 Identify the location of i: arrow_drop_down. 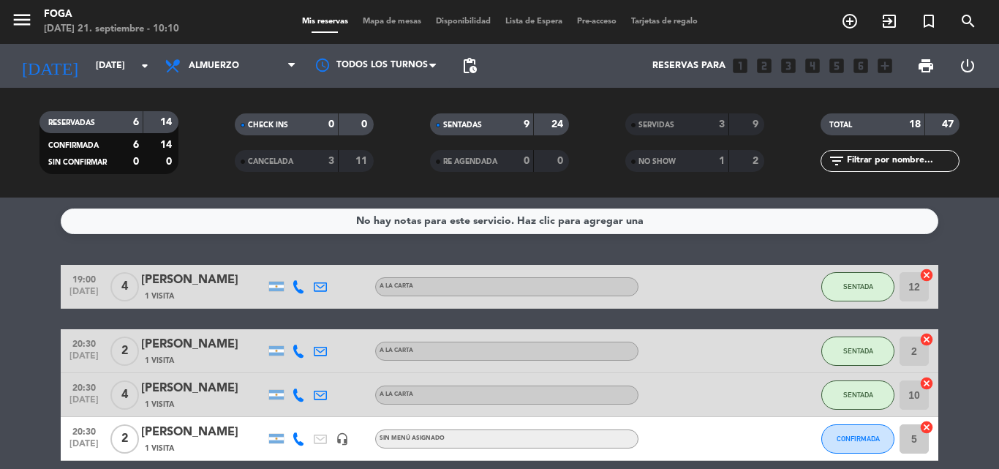
(145, 66).